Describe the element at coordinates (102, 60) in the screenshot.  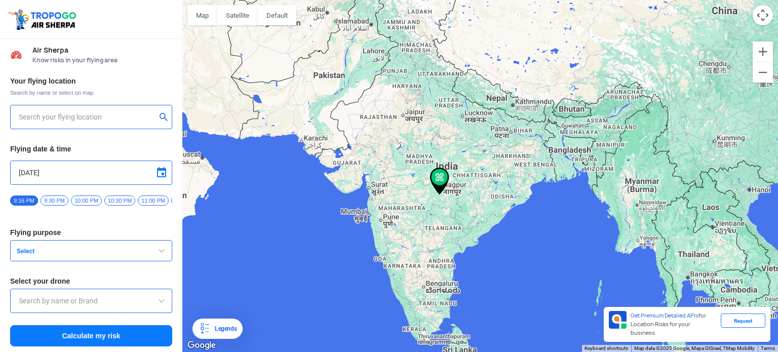
I see `span: Know risks in your flying area` at that location.